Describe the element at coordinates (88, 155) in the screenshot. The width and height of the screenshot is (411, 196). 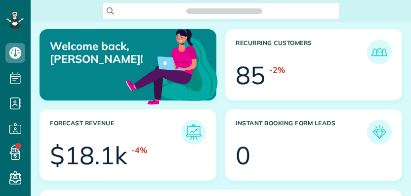
I see `div: $18.1k` at that location.